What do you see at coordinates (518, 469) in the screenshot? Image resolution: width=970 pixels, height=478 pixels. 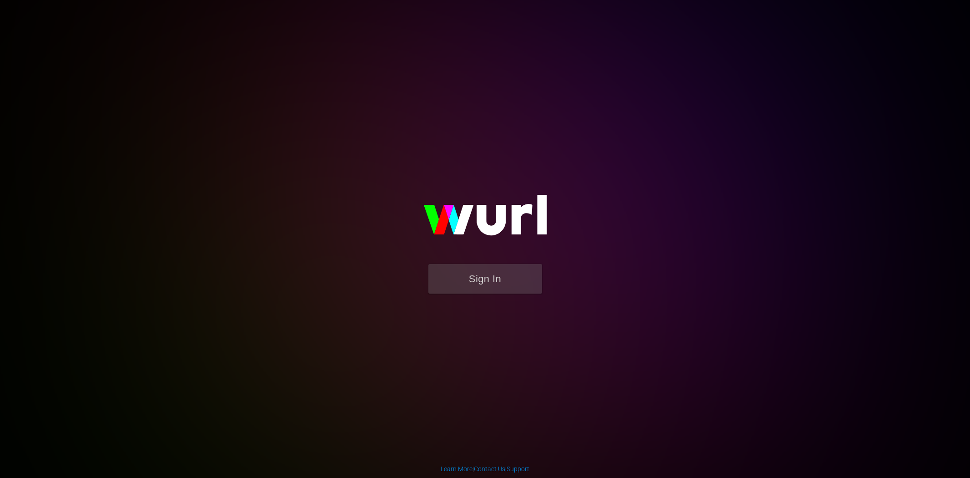 I see `a: Support` at bounding box center [518, 469].